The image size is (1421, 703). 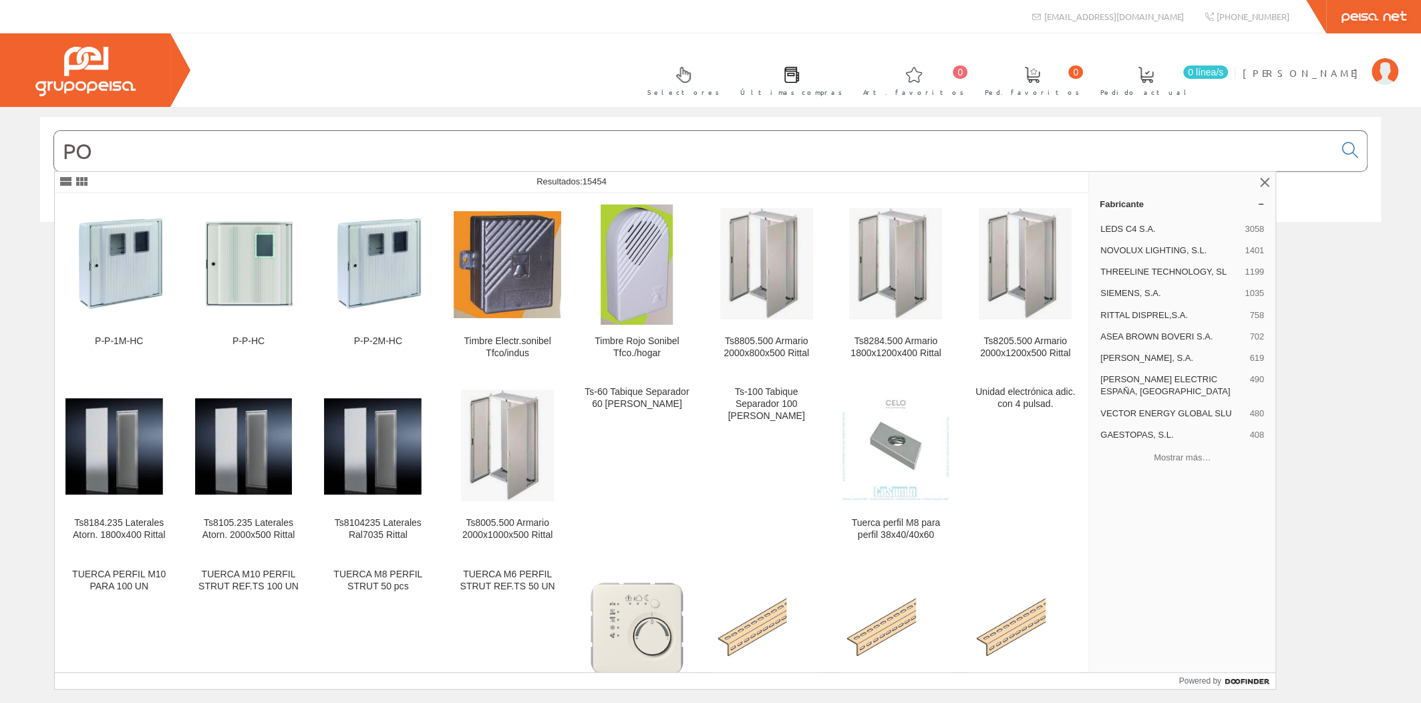 What do you see at coordinates (710, 244) in the screenshot?
I see `div: © Grupo Peisa` at bounding box center [710, 244].